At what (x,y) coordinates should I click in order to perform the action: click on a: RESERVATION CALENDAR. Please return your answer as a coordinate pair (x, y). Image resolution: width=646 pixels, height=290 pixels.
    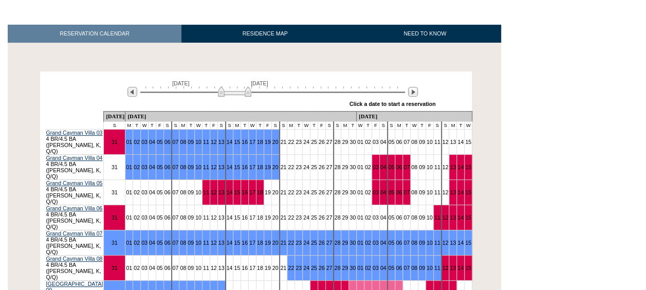
    Looking at the image, I should click on (95, 33).